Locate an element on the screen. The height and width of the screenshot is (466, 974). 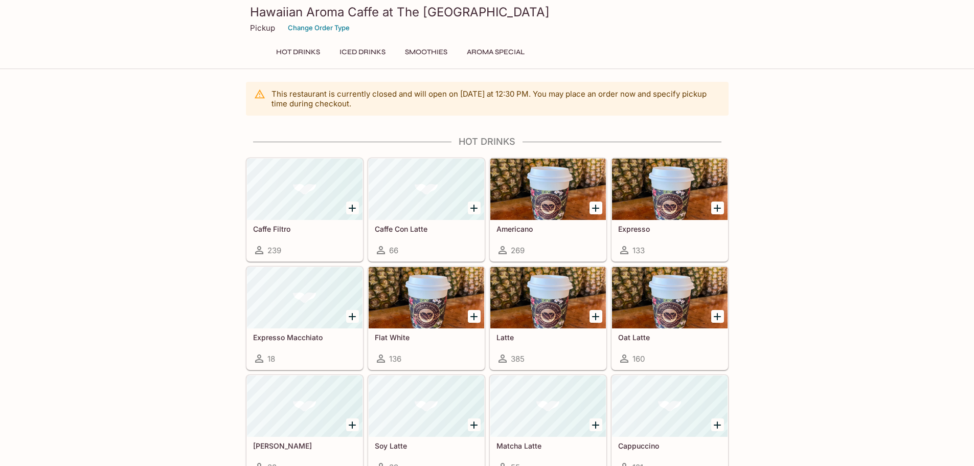
div: Caffe Con Latte is located at coordinates (426, 189).